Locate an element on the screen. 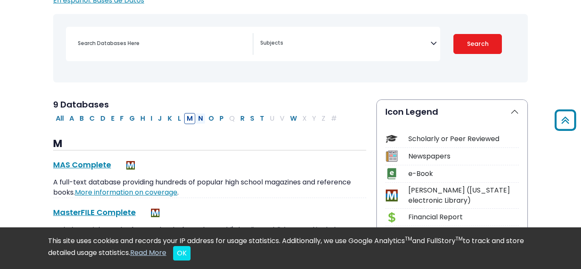 Image resolution: width=581 pixels, height=269 pixels. button: Submit for Search Results is located at coordinates (478, 44).